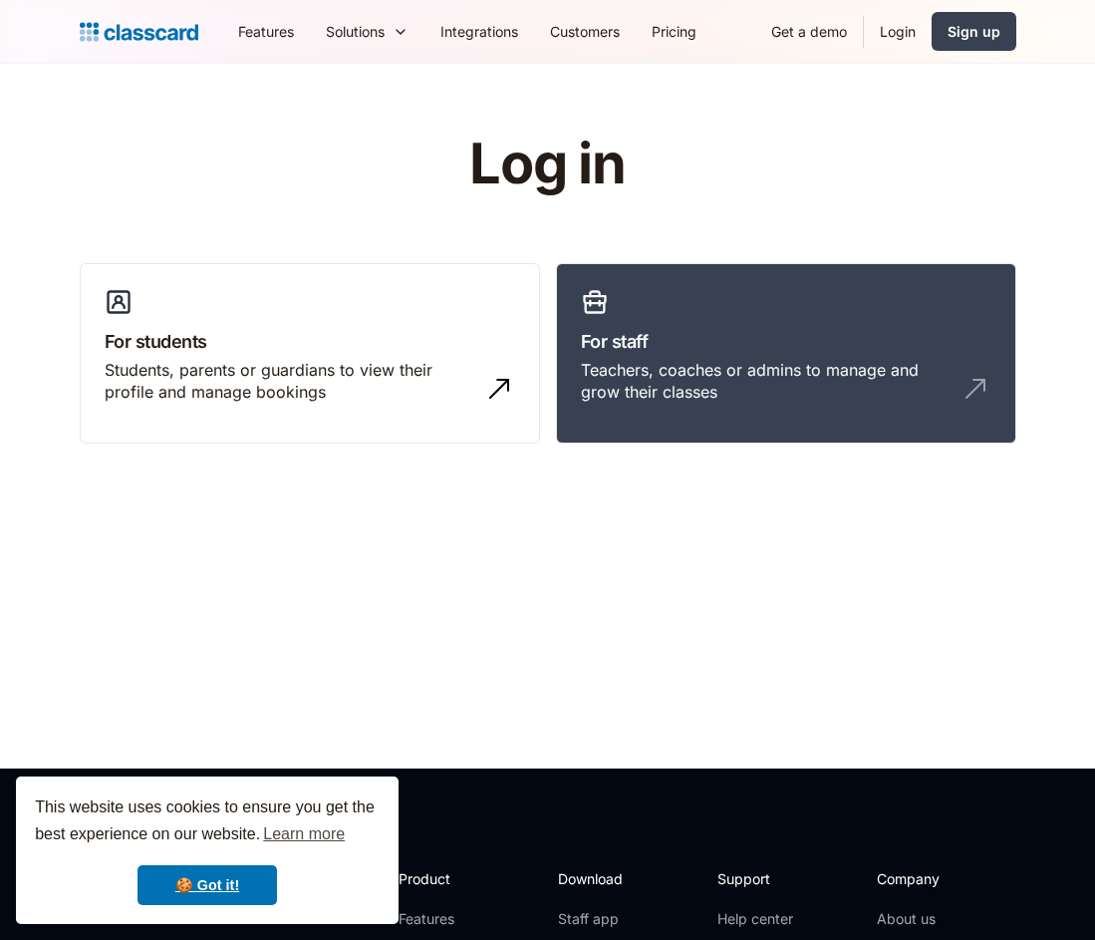  I want to click on a: learn more about cookies, so click(304, 834).